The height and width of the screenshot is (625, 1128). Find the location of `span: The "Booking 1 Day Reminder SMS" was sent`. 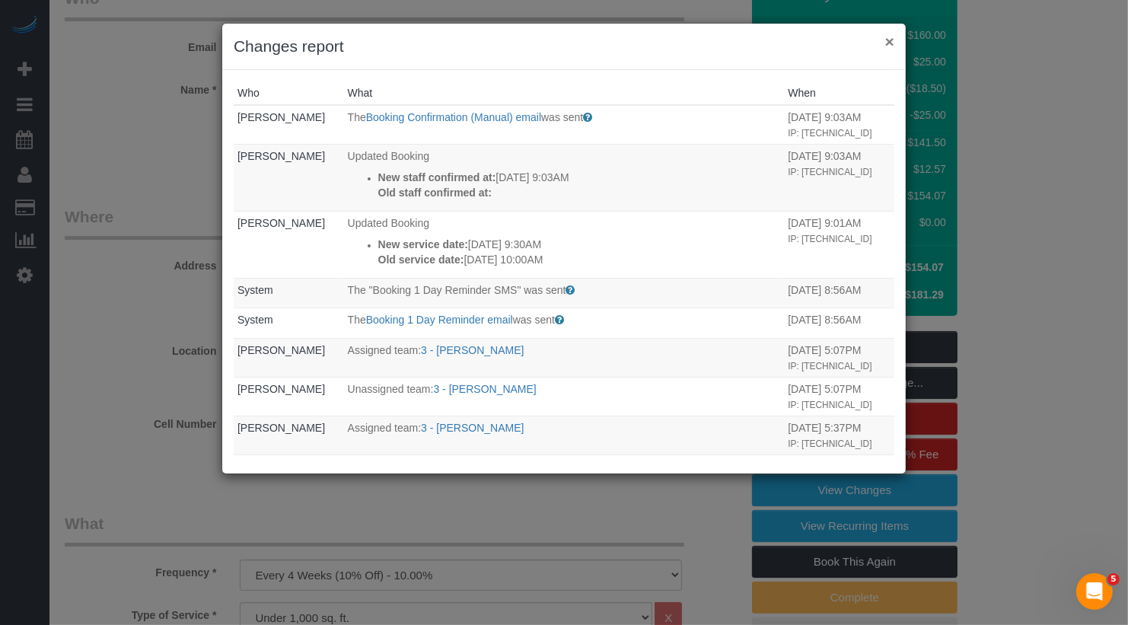

span: The "Booking 1 Day Reminder SMS" was sent is located at coordinates (457, 290).